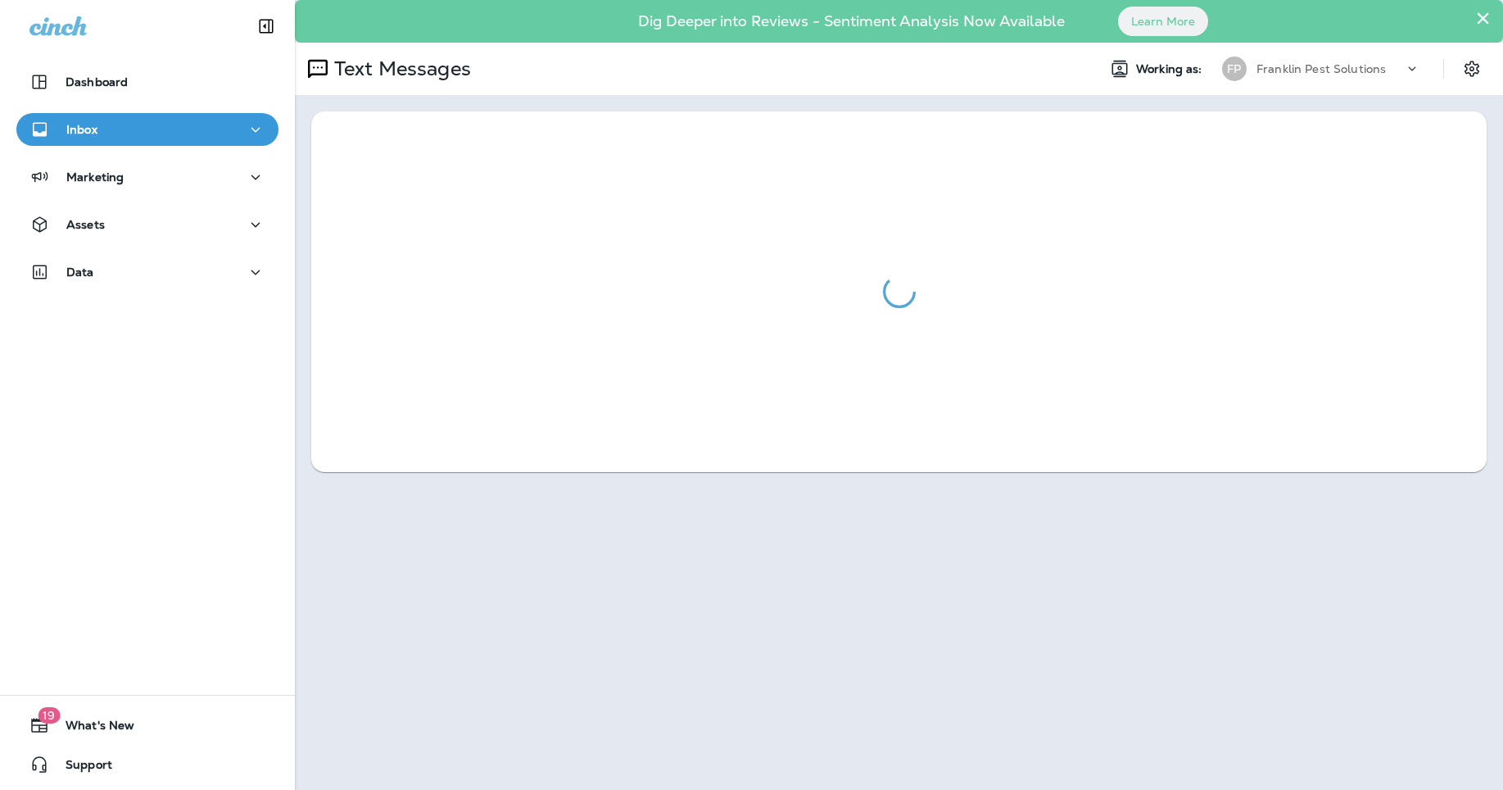 The height and width of the screenshot is (790, 1503). What do you see at coordinates (92, 728) in the screenshot?
I see `span: What's New` at bounding box center [92, 728].